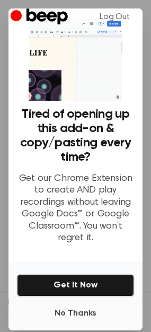  Describe the element at coordinates (40, 17) in the screenshot. I see `a: Beep` at that location.